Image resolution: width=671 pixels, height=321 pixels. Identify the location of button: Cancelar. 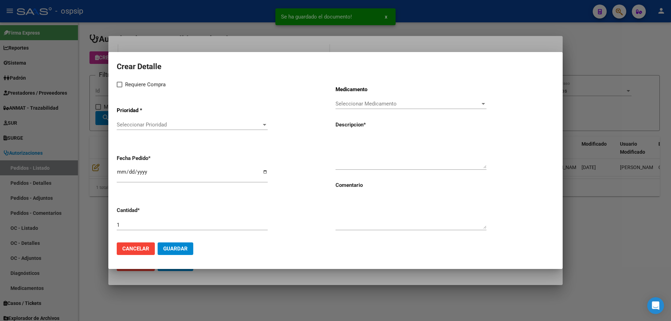
(136, 249).